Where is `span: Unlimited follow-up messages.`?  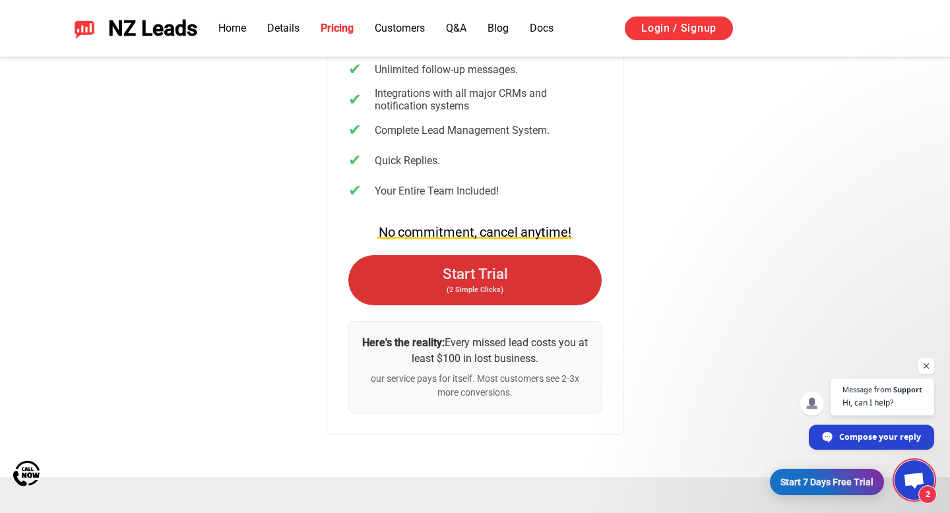
span: Unlimited follow-up messages. is located at coordinates (446, 70).